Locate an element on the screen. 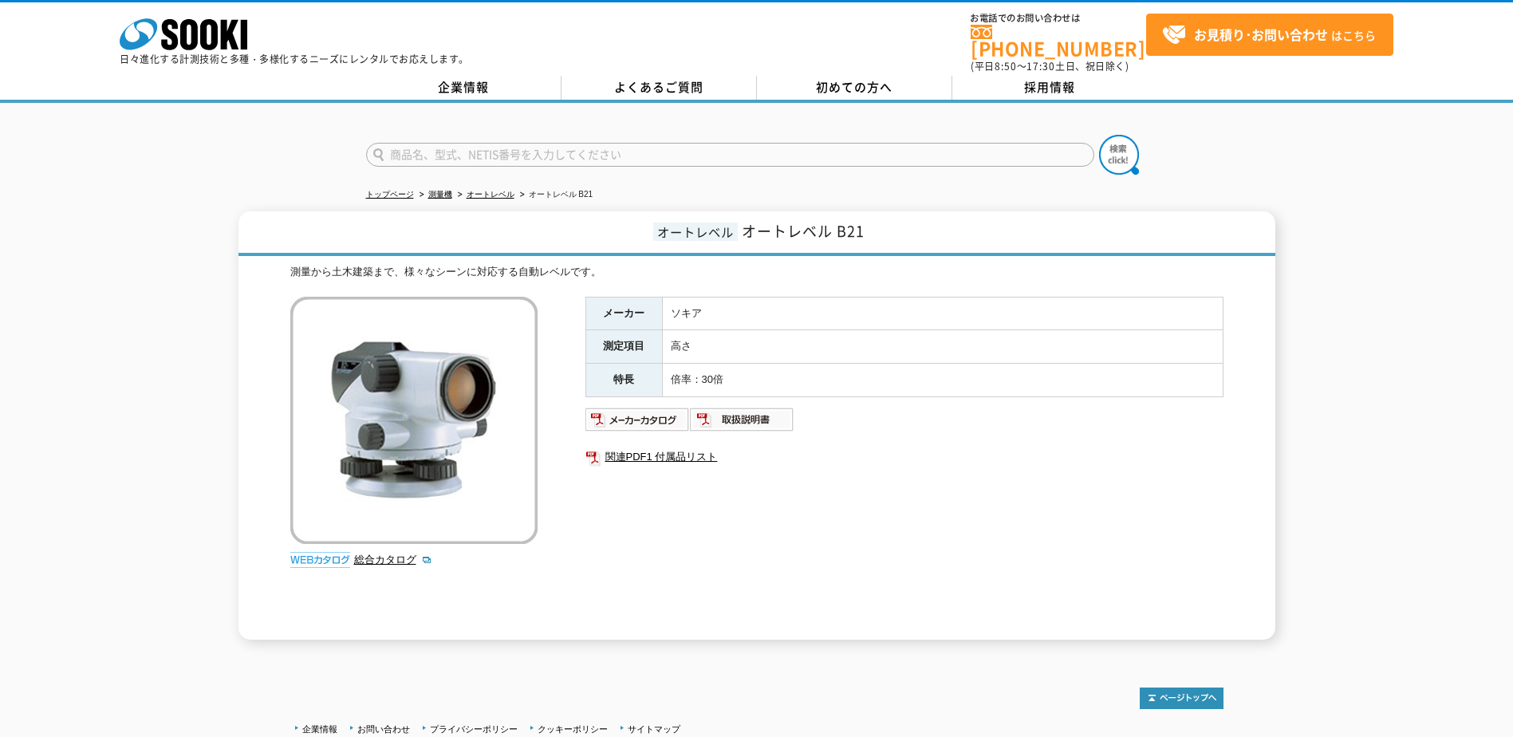  span: 17:30 is located at coordinates (1041, 66).